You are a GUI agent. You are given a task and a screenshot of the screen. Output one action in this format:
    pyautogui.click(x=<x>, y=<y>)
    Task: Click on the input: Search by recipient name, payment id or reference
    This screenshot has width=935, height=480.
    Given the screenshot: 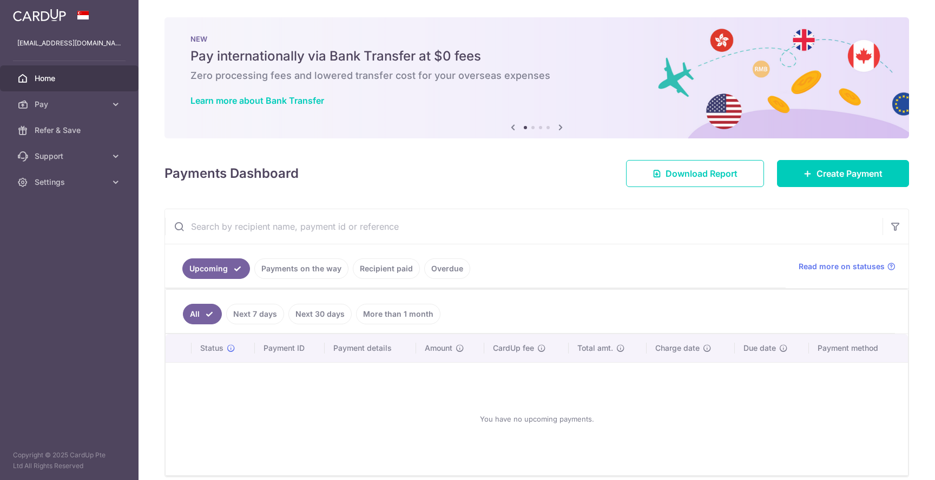 What is the action you would take?
    pyautogui.click(x=524, y=227)
    